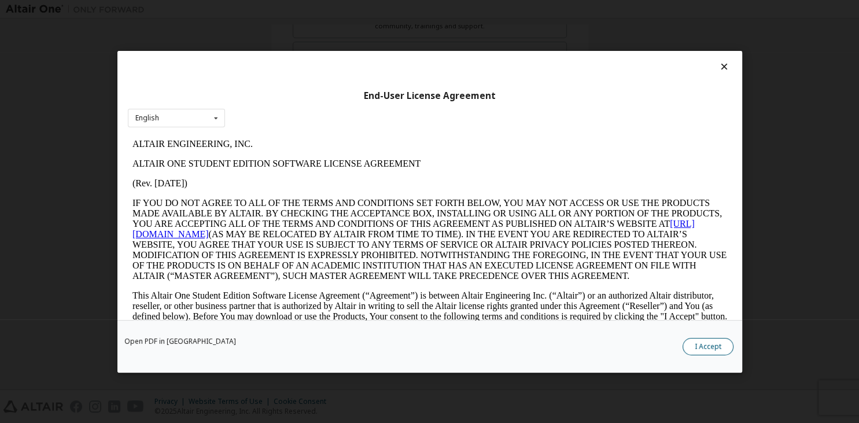  I want to click on p: ALTAIR ONE STUDENT EDITION SOFTWARE LICENSE AGREEMENT, so click(302, 30).